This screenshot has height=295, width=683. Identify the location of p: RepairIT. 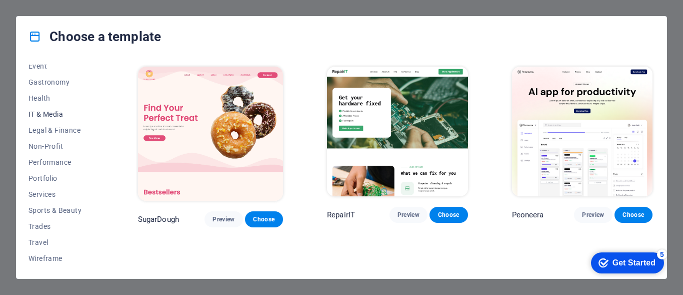
(341, 215).